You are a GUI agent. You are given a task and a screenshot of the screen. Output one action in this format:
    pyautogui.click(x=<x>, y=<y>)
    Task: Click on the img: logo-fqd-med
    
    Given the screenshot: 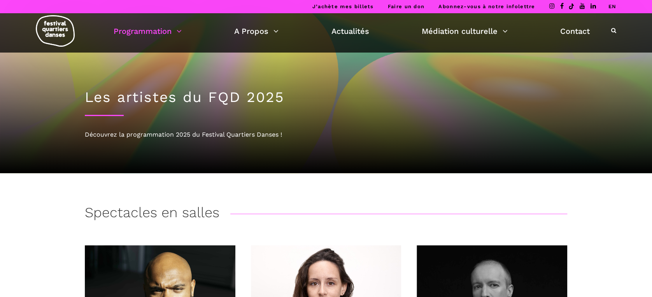 What is the action you would take?
    pyautogui.click(x=55, y=31)
    